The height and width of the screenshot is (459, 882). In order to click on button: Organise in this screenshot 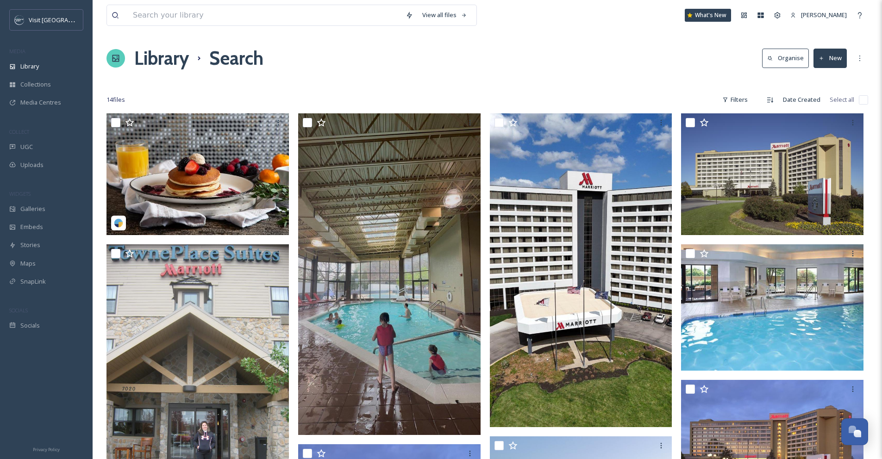, I will do `click(785, 58)`.